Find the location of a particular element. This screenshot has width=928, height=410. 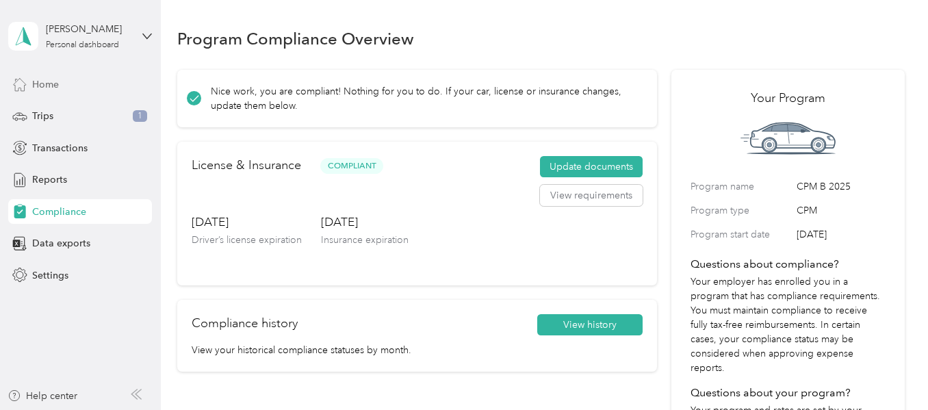

span: Data exports is located at coordinates (61, 243).